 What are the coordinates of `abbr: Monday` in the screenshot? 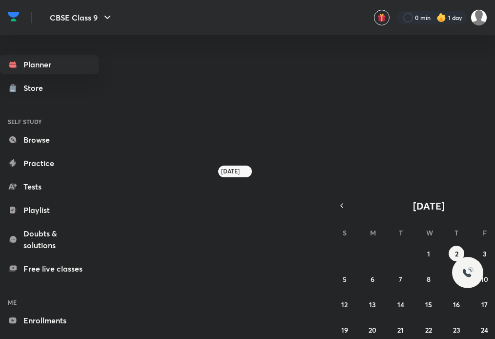 It's located at (373, 232).